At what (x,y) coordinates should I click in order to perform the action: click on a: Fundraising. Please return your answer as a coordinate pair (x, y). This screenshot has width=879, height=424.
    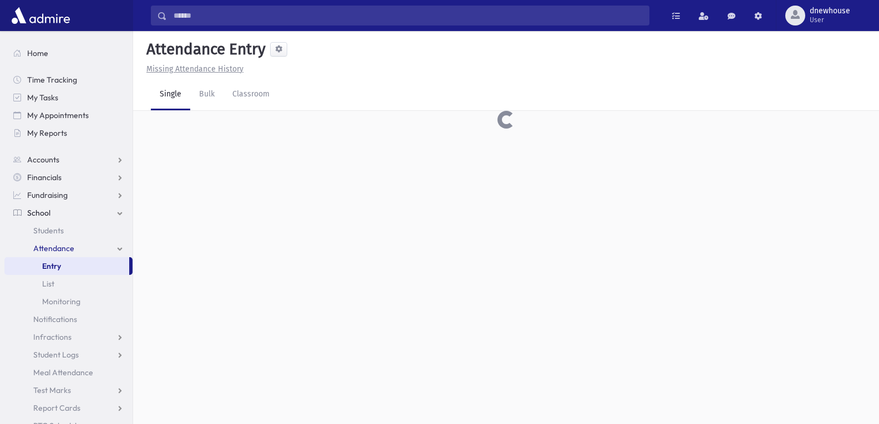
    Looking at the image, I should click on (68, 195).